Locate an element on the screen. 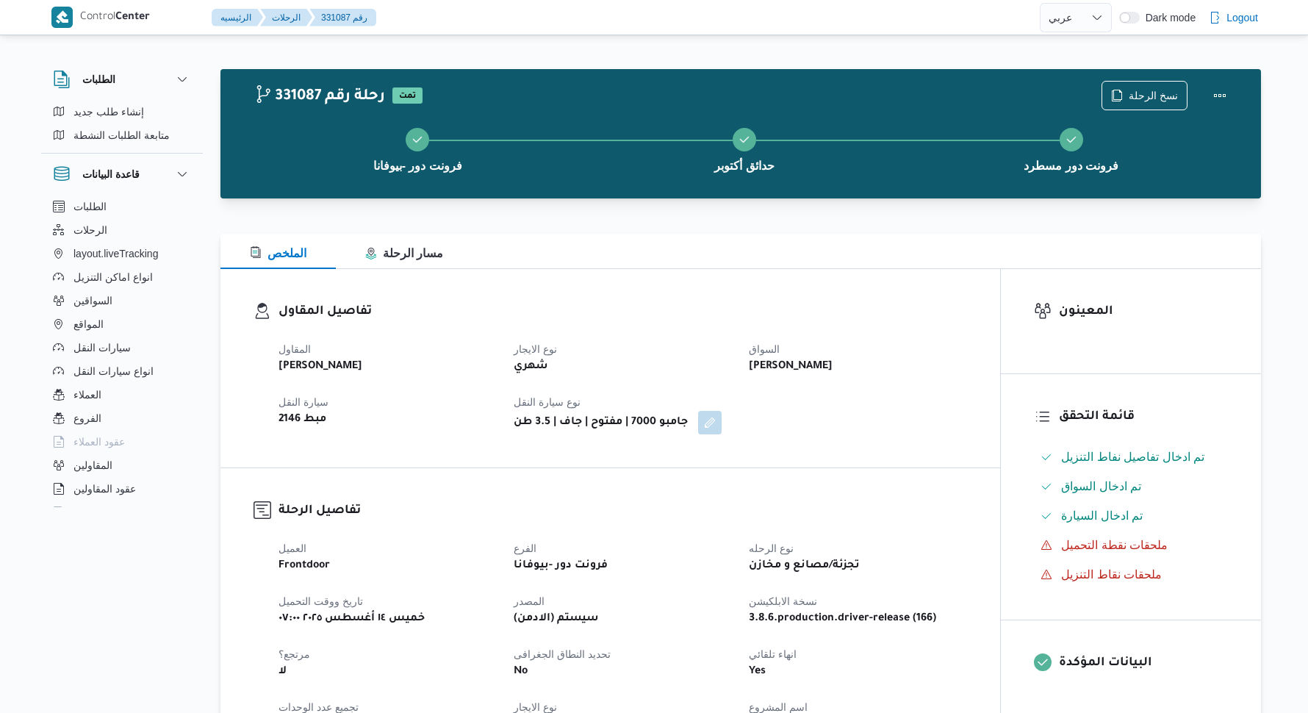  span: مرتجع؟ is located at coordinates (294, 654).